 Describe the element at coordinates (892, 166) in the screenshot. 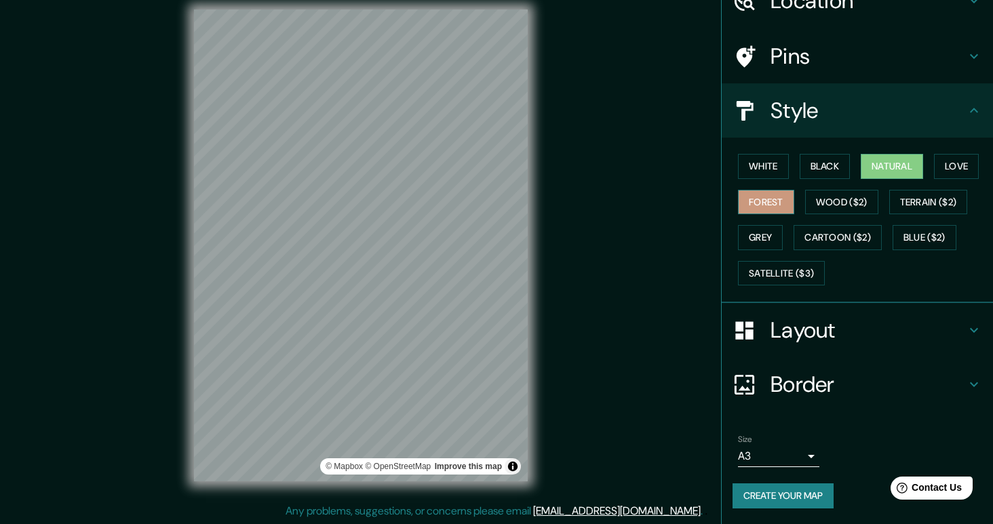

I see `button: Natural` at that location.